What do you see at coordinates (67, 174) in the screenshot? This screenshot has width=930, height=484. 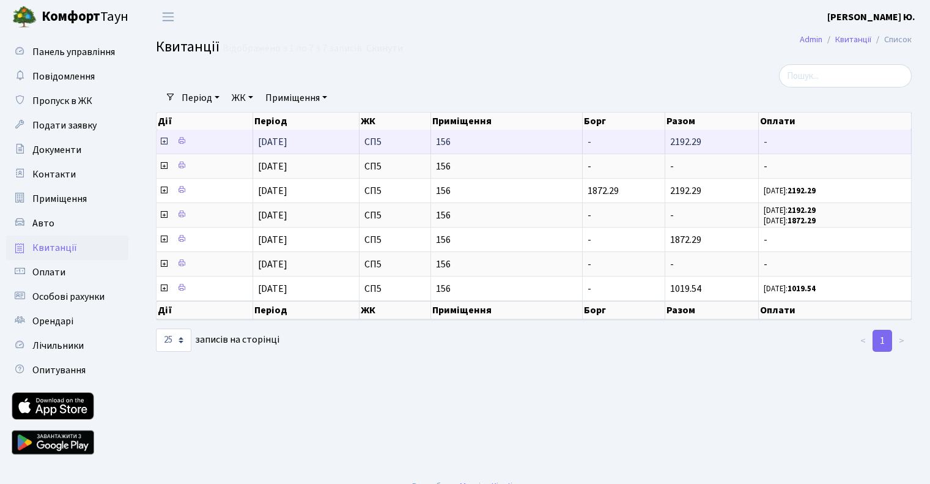 I see `a: Контакти` at bounding box center [67, 174].